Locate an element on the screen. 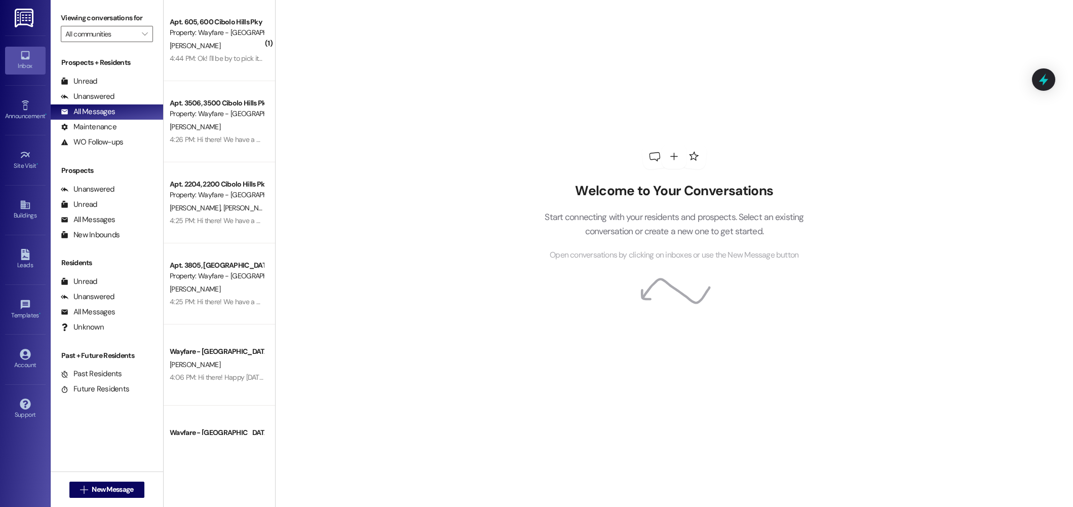  h2: Welcome to Your Conversations is located at coordinates (674, 191).